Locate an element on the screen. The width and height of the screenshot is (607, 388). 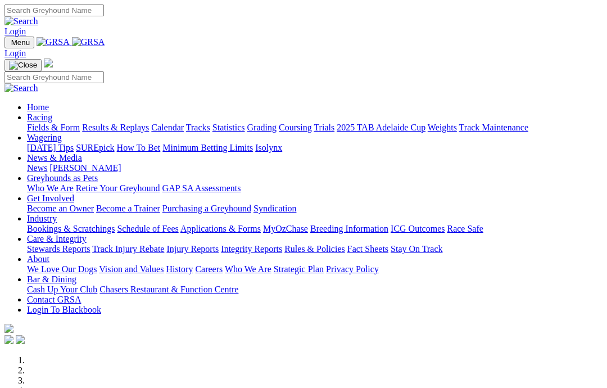
div: Greyhounds as Pets is located at coordinates (315, 188).